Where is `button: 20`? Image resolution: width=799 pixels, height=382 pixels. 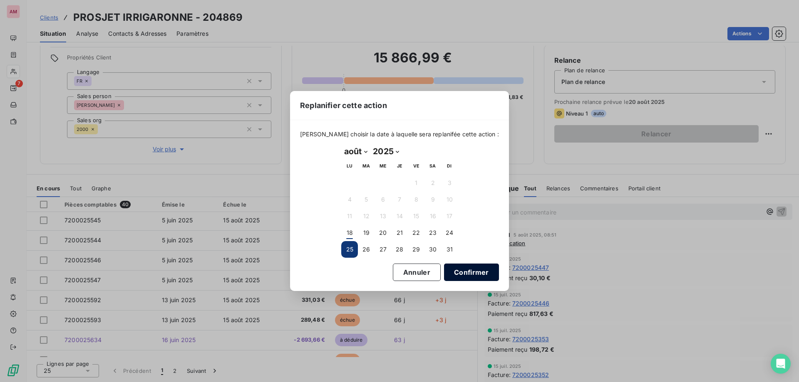
button: 20 is located at coordinates (383, 233).